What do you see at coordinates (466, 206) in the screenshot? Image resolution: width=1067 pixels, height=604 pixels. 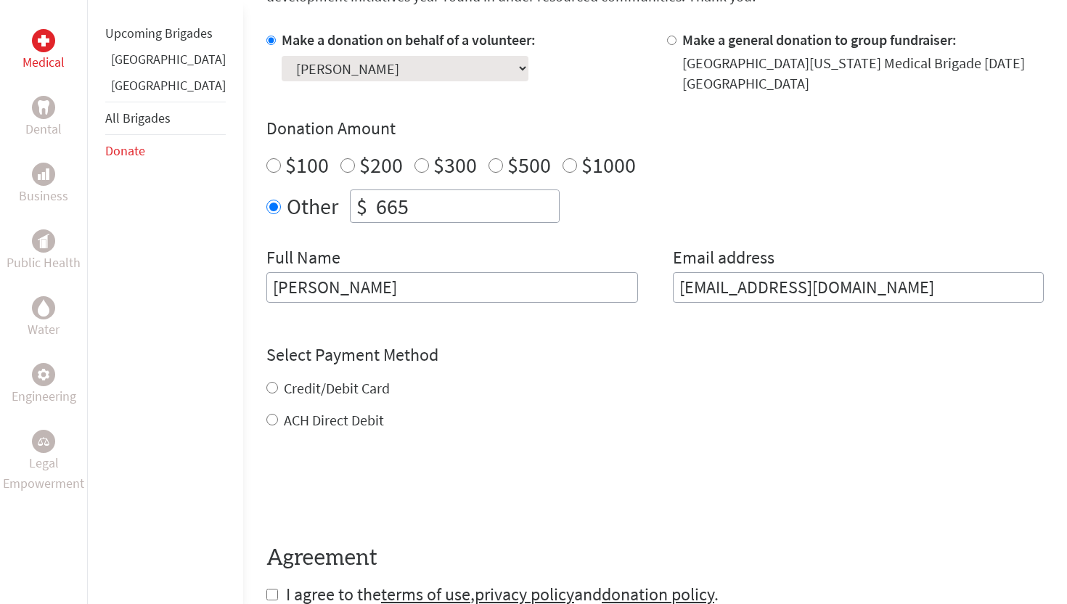 I see `input: Enter Amount` at bounding box center [466, 206].